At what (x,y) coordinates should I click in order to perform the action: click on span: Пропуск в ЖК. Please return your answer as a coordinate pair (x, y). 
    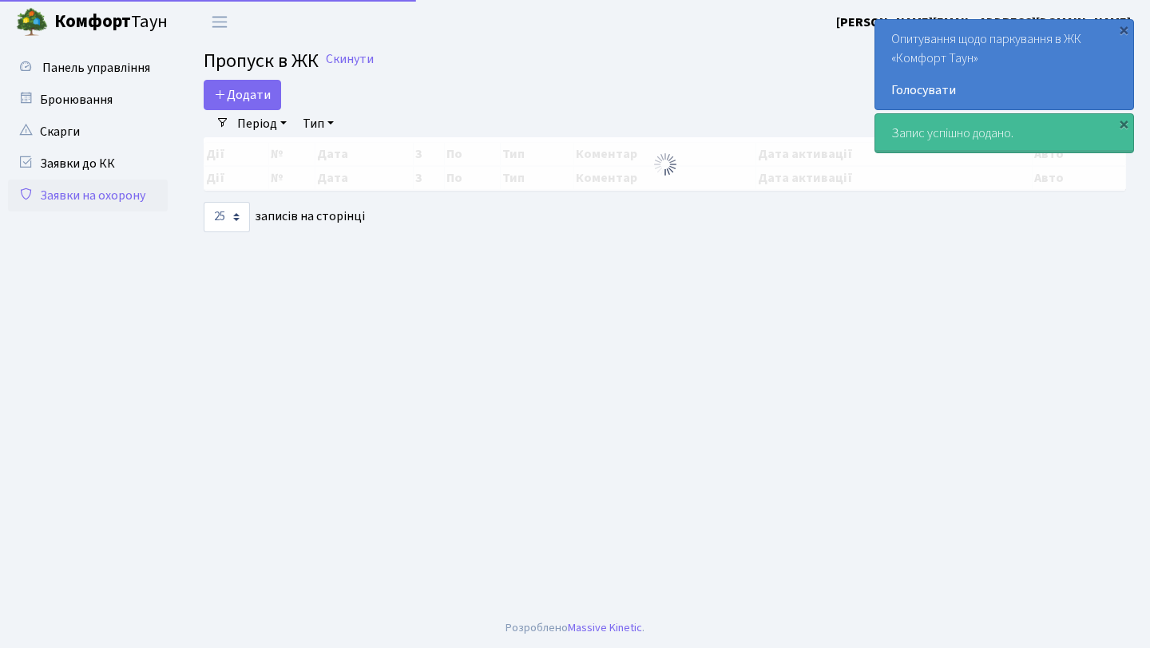
    Looking at the image, I should click on (261, 61).